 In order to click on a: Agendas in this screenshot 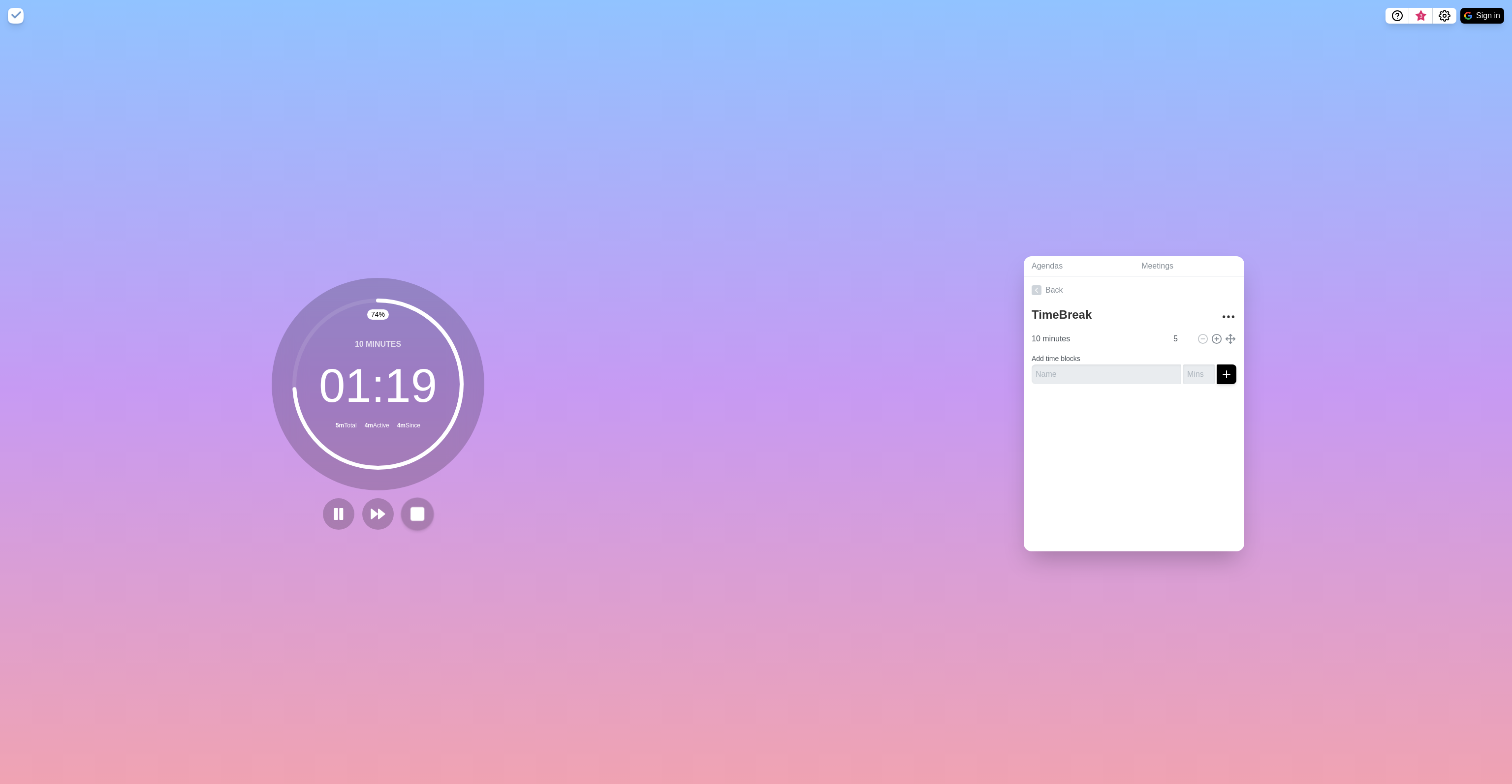, I will do `click(1079, 267)`.